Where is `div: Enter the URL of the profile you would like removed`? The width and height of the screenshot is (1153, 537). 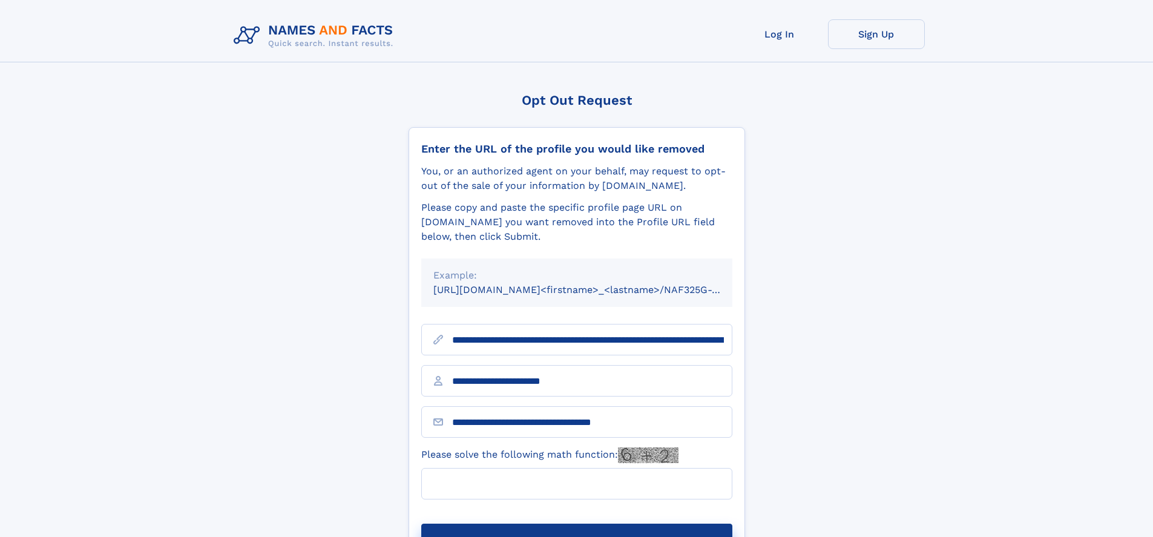
div: Enter the URL of the profile you would like removed is located at coordinates (577, 149).